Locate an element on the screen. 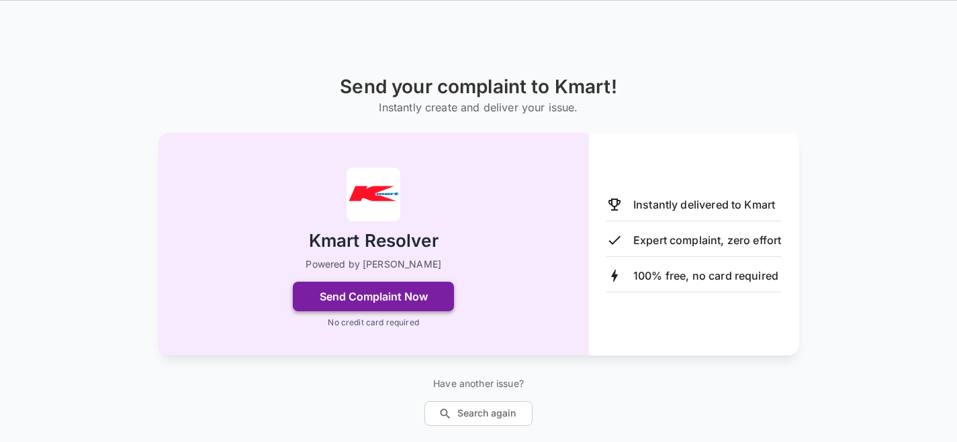 This screenshot has height=442, width=957. p: Instantly delivered to Kmart is located at coordinates (704, 205).